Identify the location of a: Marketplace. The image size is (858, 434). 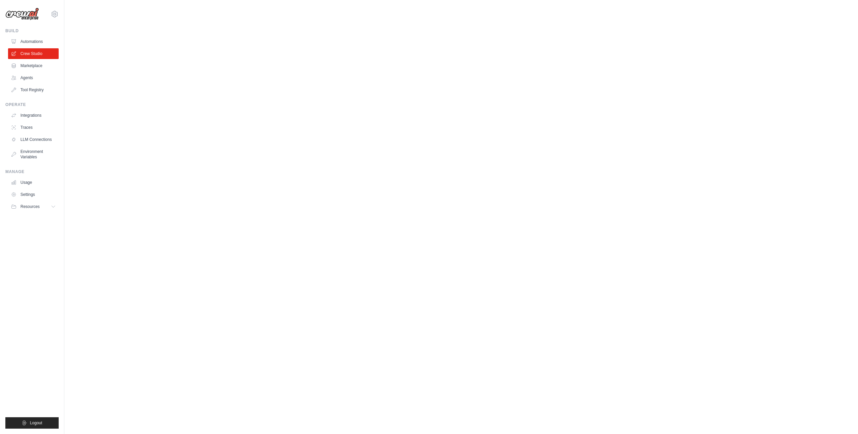
(33, 66).